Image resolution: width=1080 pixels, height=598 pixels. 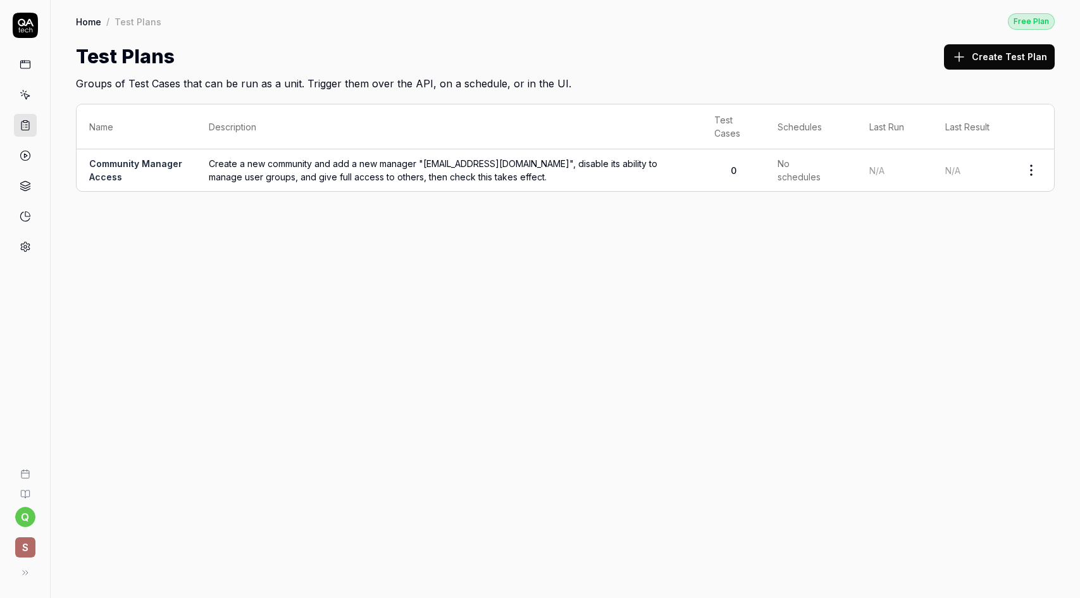 I want to click on h1: Test Plans, so click(x=125, y=56).